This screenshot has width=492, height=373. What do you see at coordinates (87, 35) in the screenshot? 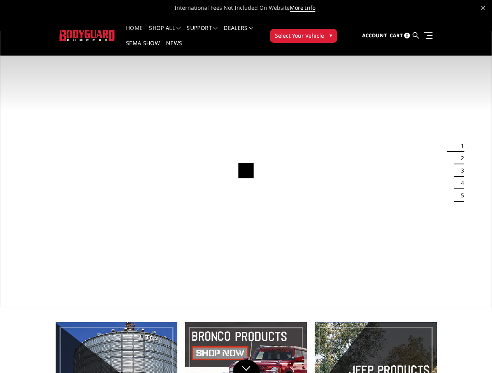
I see `img: BODYGUARD BUMPERS` at bounding box center [87, 35].